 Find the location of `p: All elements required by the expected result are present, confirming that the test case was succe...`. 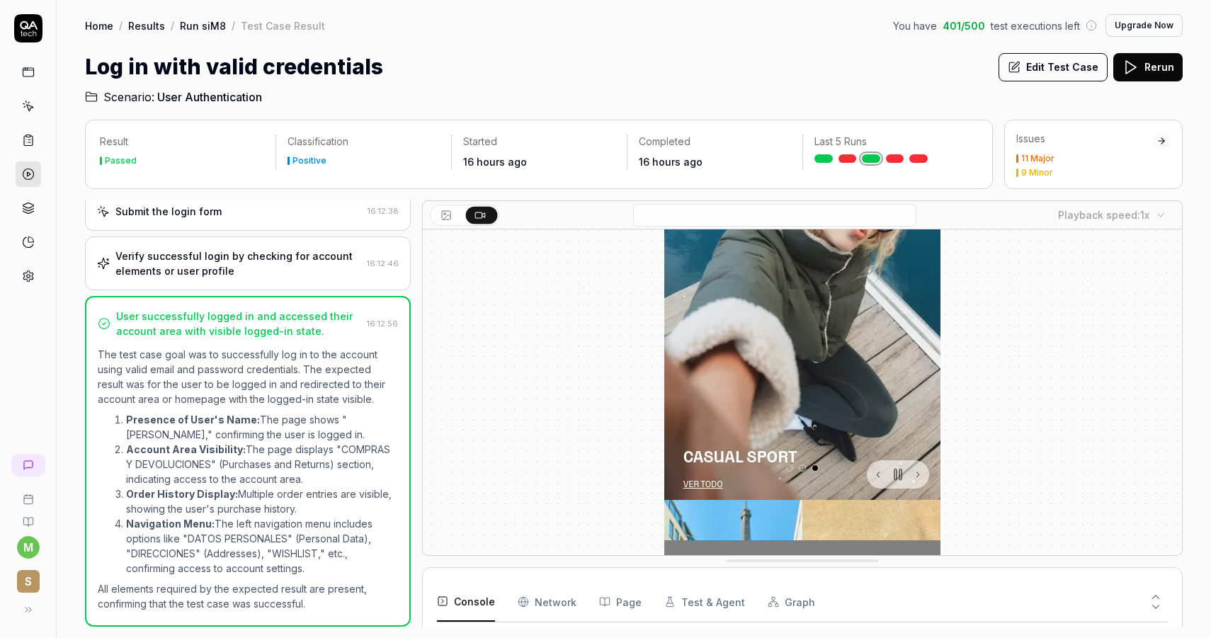

p: All elements required by the expected result are present, confirming that the test case was succe... is located at coordinates (248, 596).